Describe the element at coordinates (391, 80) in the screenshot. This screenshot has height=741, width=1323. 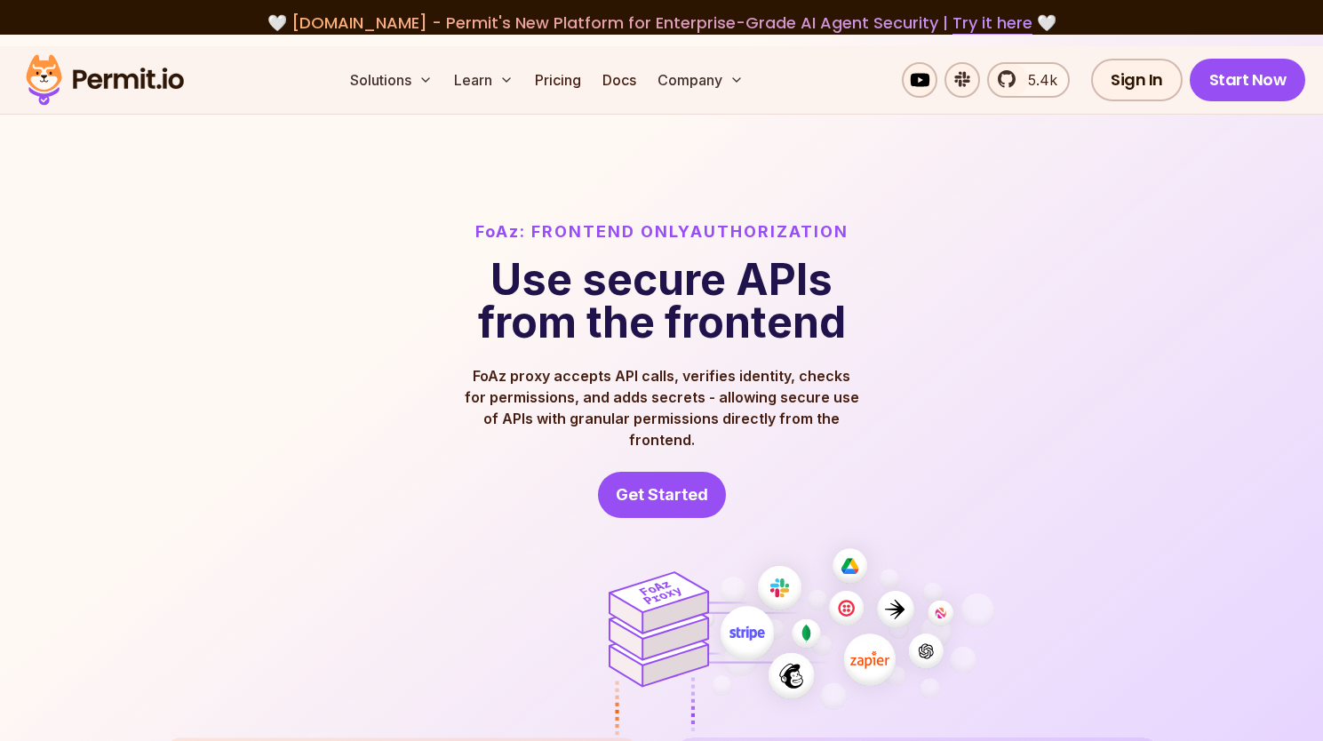
I see `button: Solutions` at that location.